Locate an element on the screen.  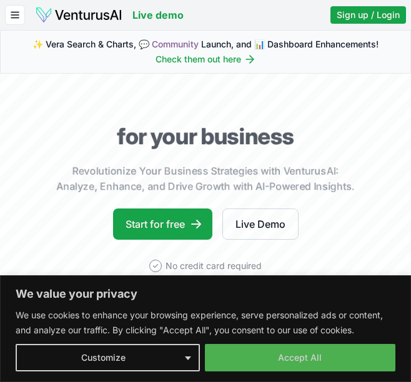
a: Check them out here is located at coordinates (205, 59).